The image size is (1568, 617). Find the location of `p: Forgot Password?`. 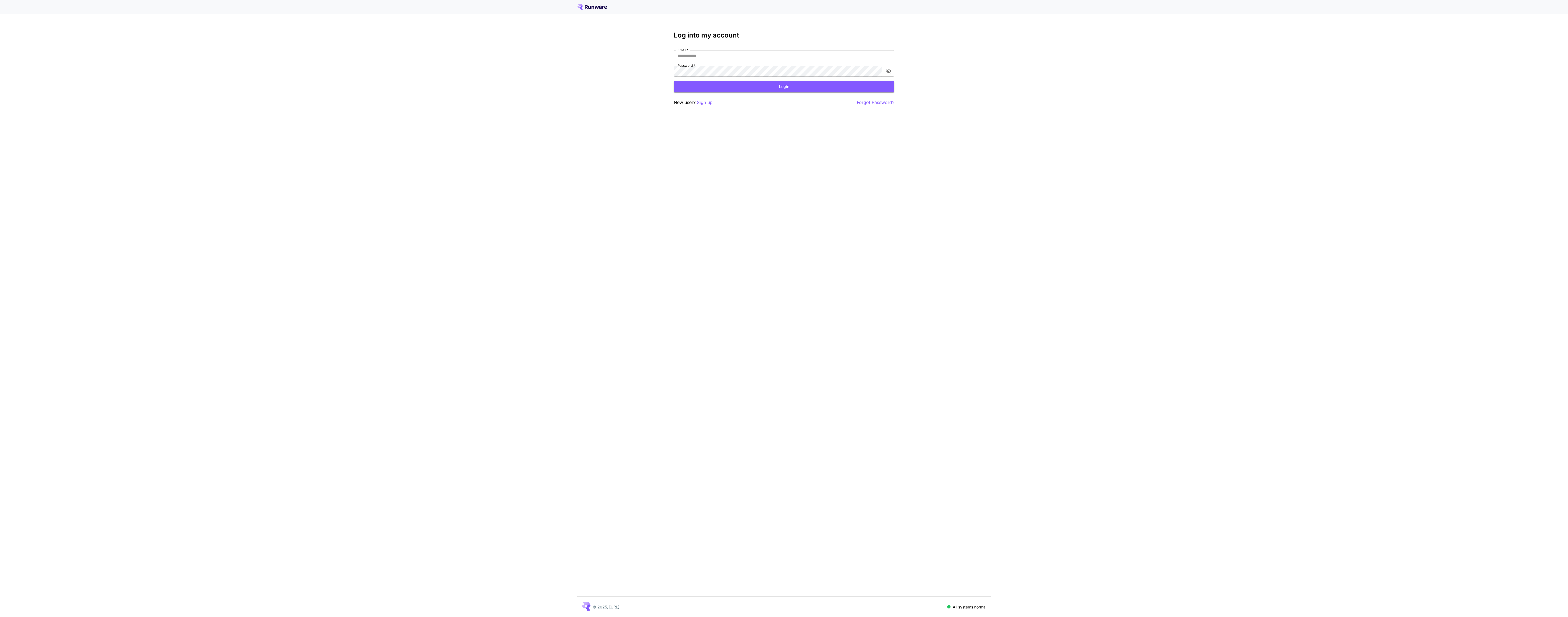

p: Forgot Password? is located at coordinates (876, 102).